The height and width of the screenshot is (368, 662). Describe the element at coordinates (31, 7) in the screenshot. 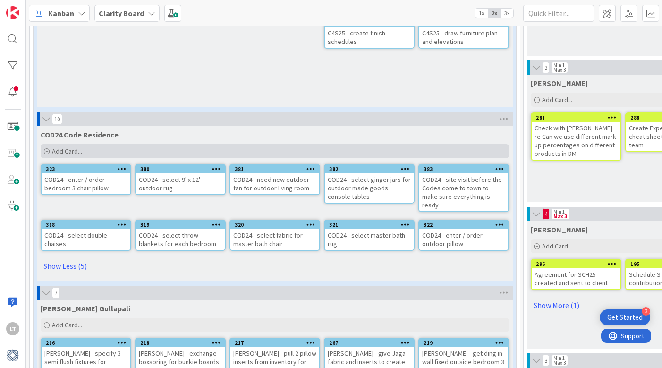

I see `span: Support` at that location.